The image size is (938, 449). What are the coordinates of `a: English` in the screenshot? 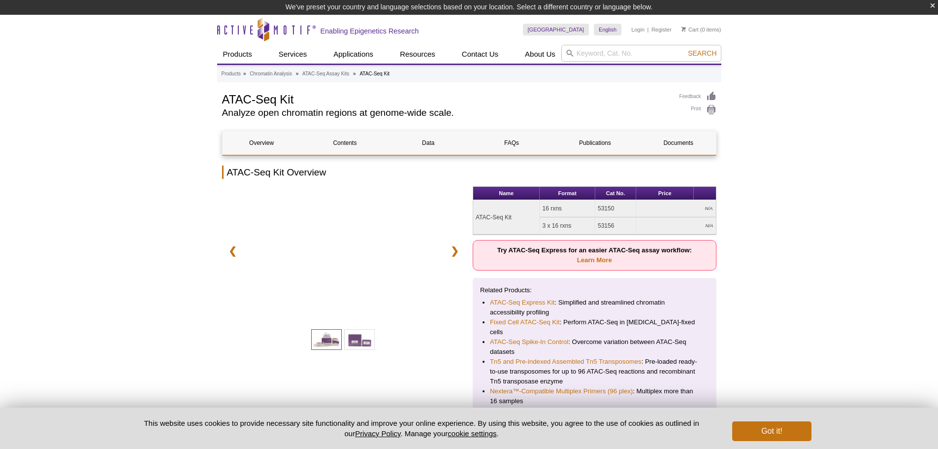 It's located at (608, 30).